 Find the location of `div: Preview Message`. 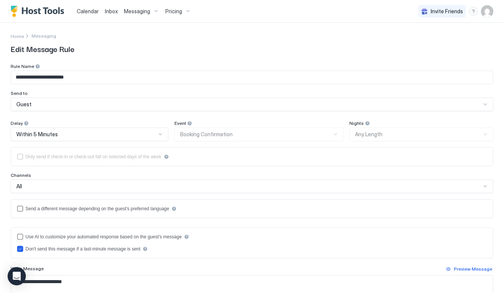

div: Preview Message is located at coordinates (473, 270).